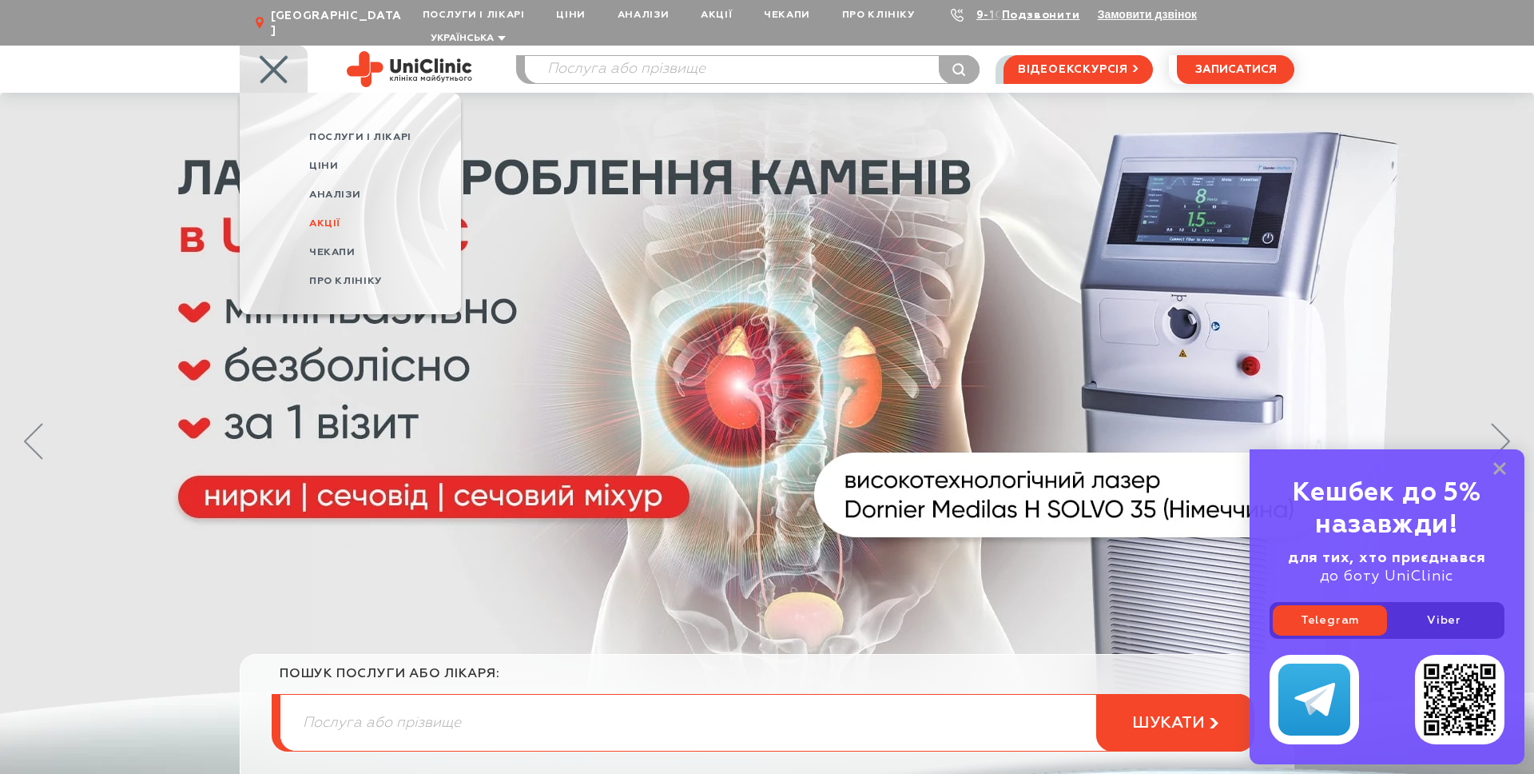 Image resolution: width=1534 pixels, height=774 pixels. What do you see at coordinates (1147, 14) in the screenshot?
I see `button: Замовити дзвінок` at bounding box center [1147, 14].